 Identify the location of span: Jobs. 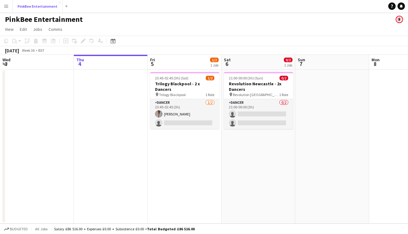
(38, 29).